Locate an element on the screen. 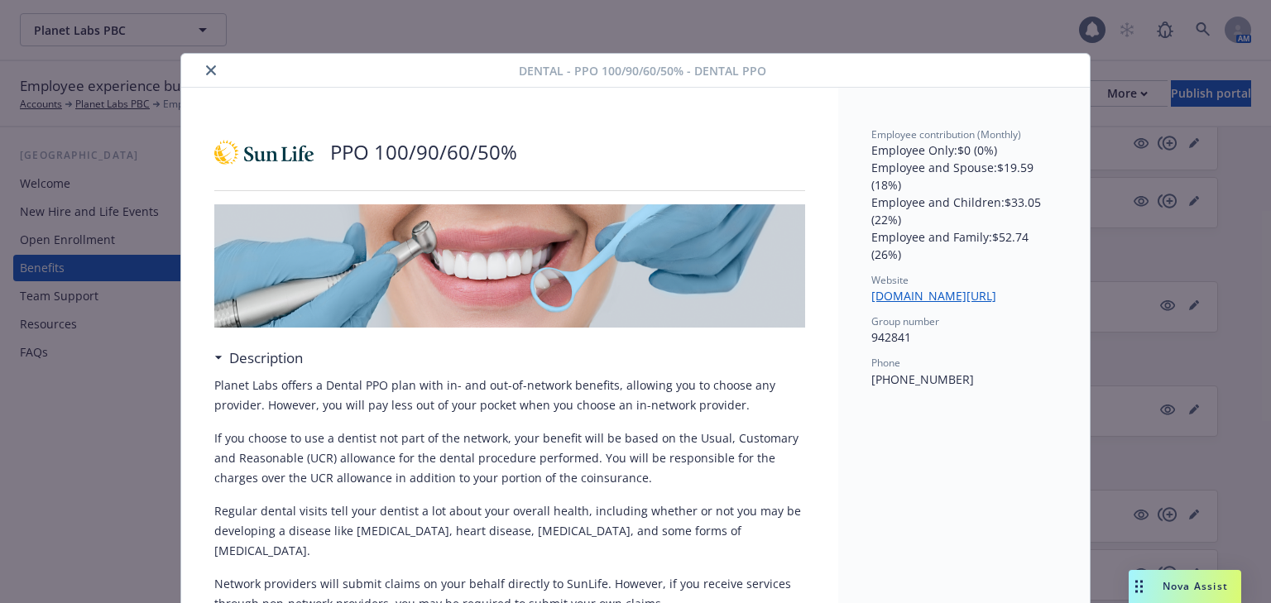 The width and height of the screenshot is (1271, 603). p: Employee and Children : $33.05 (22%) is located at coordinates (964, 211).